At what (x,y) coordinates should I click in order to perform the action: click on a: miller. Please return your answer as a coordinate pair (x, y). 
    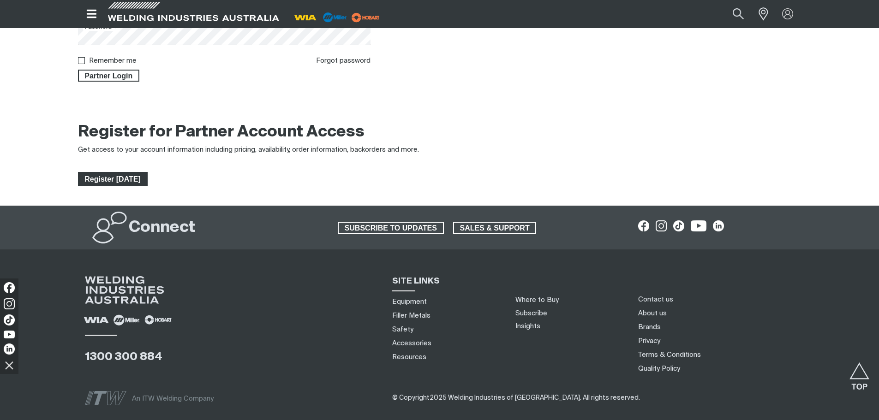
    Looking at the image, I should click on (366, 17).